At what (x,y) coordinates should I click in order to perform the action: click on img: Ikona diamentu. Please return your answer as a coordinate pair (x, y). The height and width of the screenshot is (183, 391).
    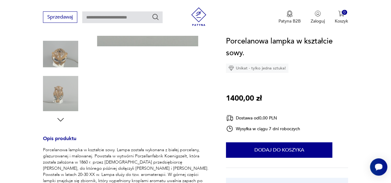
    Looking at the image, I should click on (231, 68).